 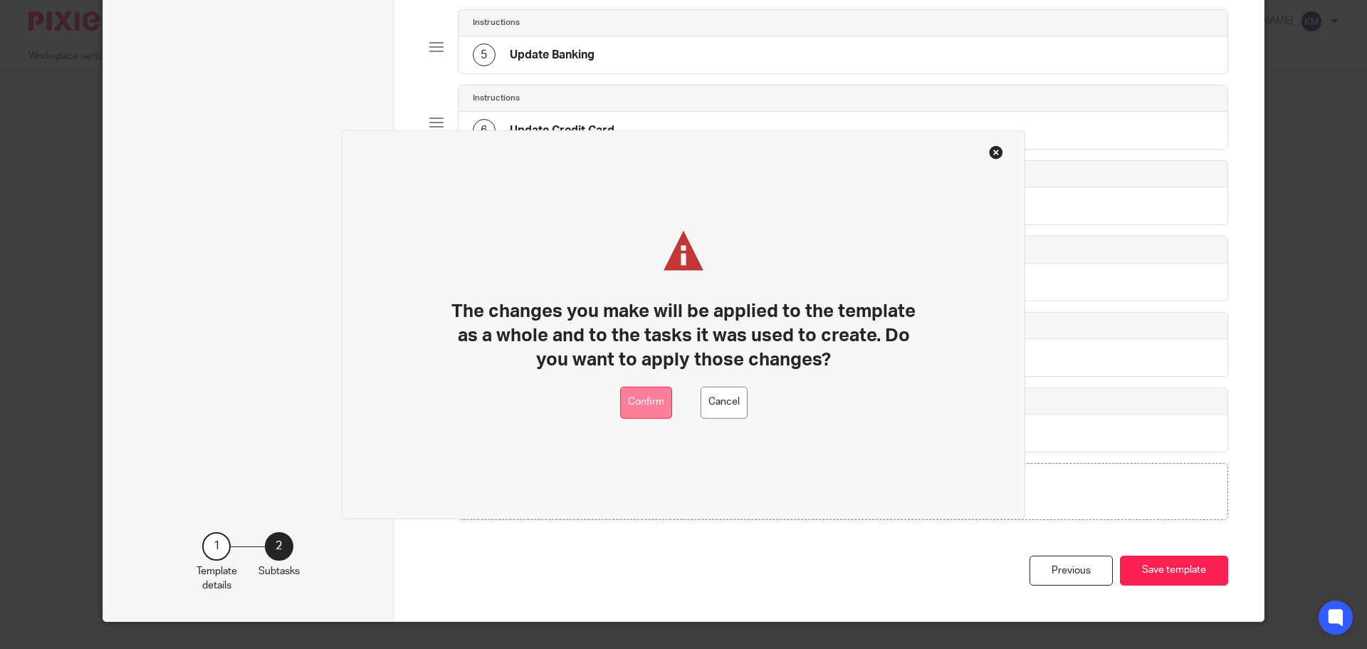 What do you see at coordinates (646, 401) in the screenshot?
I see `button: Confirm` at bounding box center [646, 401].